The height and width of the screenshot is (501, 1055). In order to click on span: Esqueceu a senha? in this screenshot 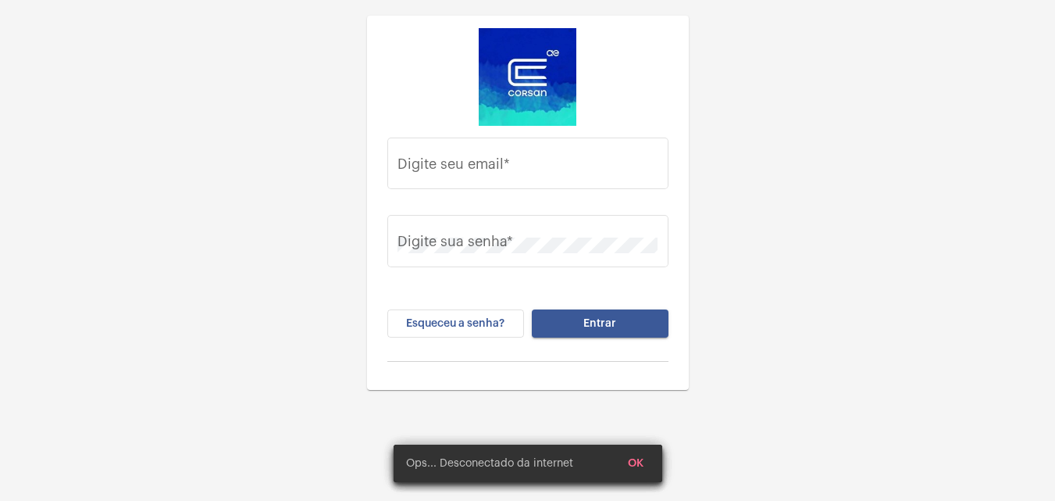, I will do `click(455, 323)`.